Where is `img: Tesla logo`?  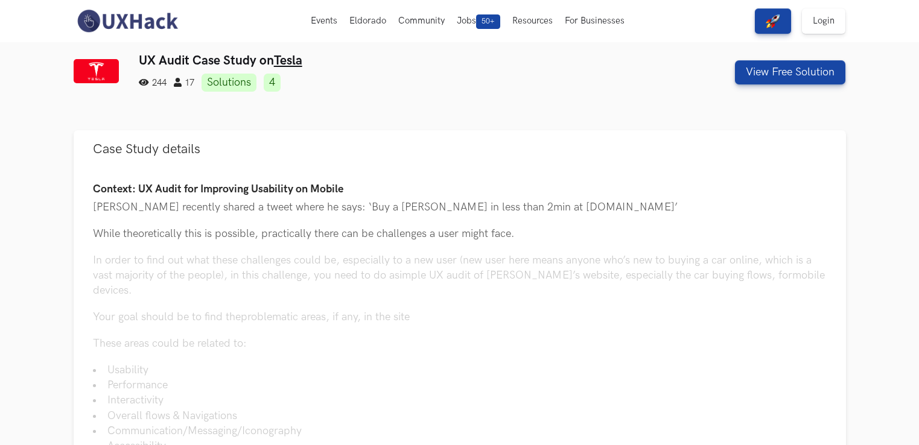
img: Tesla logo is located at coordinates (96, 71).